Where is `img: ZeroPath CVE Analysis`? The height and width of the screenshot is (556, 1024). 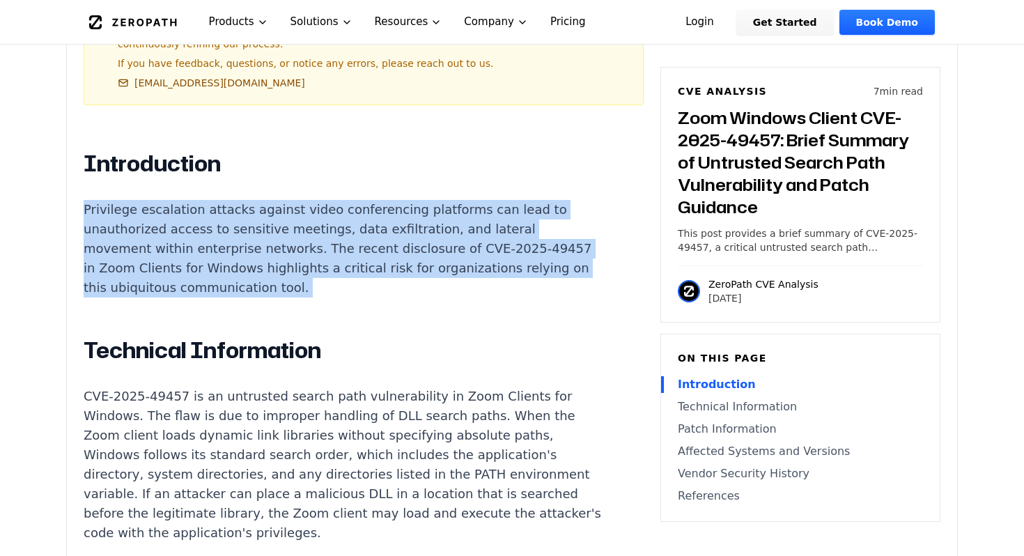 img: ZeroPath CVE Analysis is located at coordinates (689, 291).